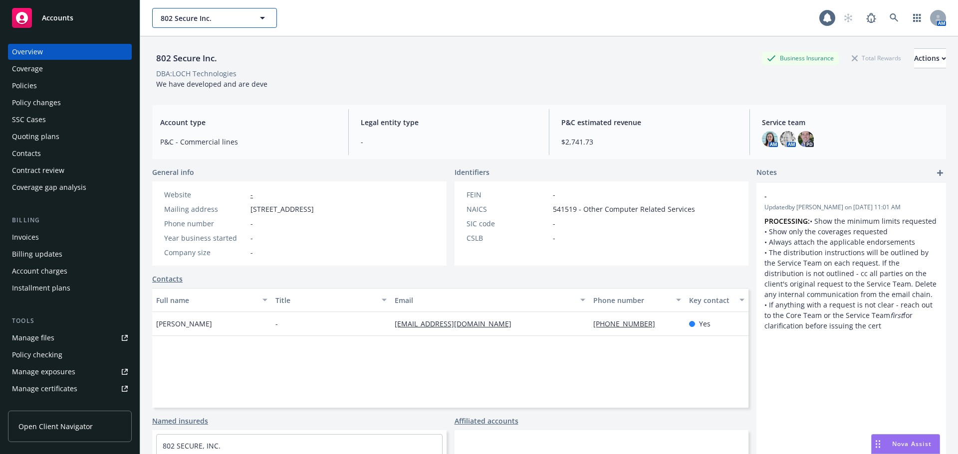 This screenshot has width=958, height=454. Describe the element at coordinates (70, 137) in the screenshot. I see `a: Quoting plans` at that location.